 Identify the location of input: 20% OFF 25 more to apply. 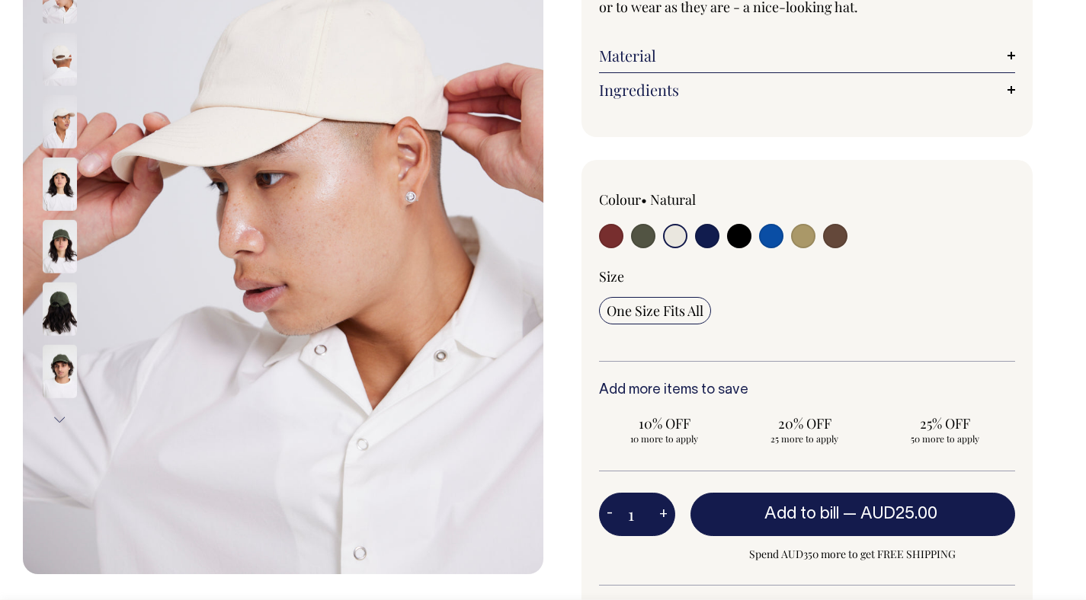
(805, 430).